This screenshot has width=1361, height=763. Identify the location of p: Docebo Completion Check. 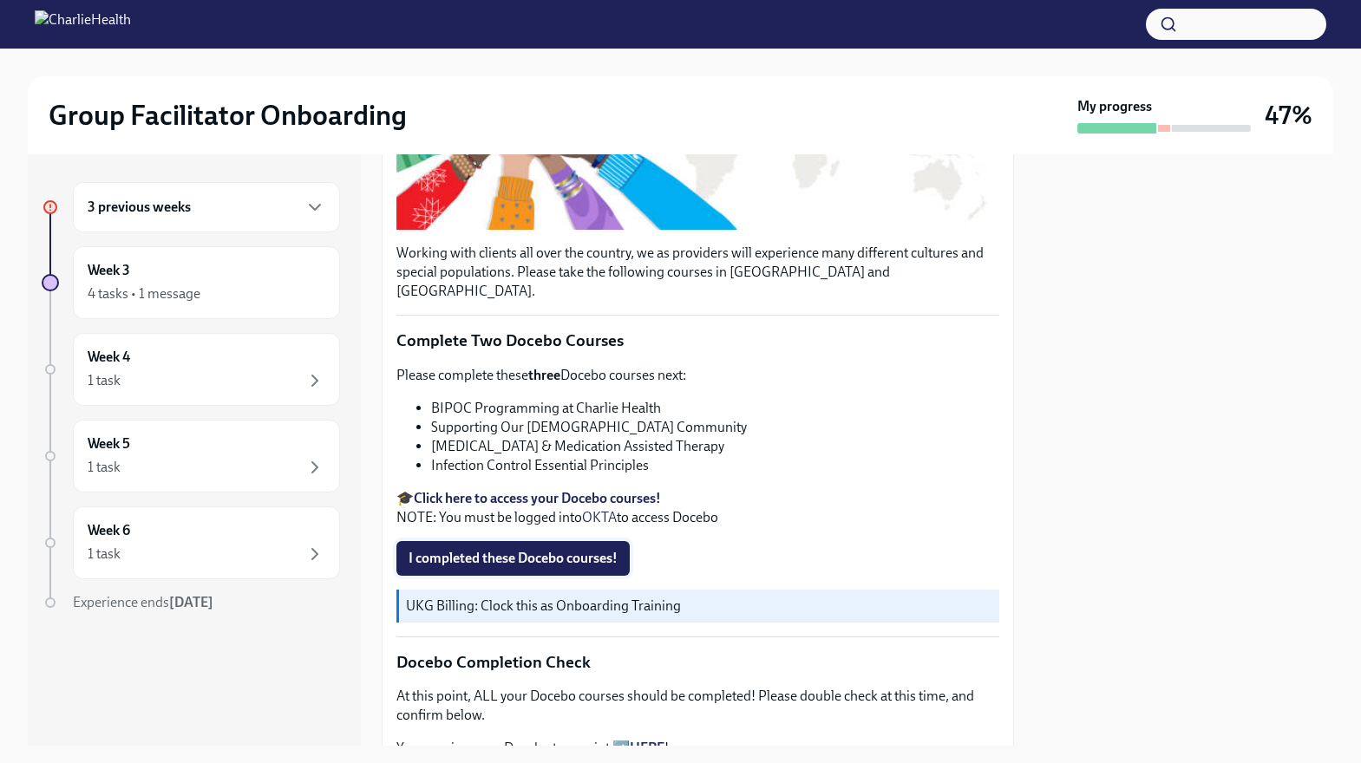
(697, 663).